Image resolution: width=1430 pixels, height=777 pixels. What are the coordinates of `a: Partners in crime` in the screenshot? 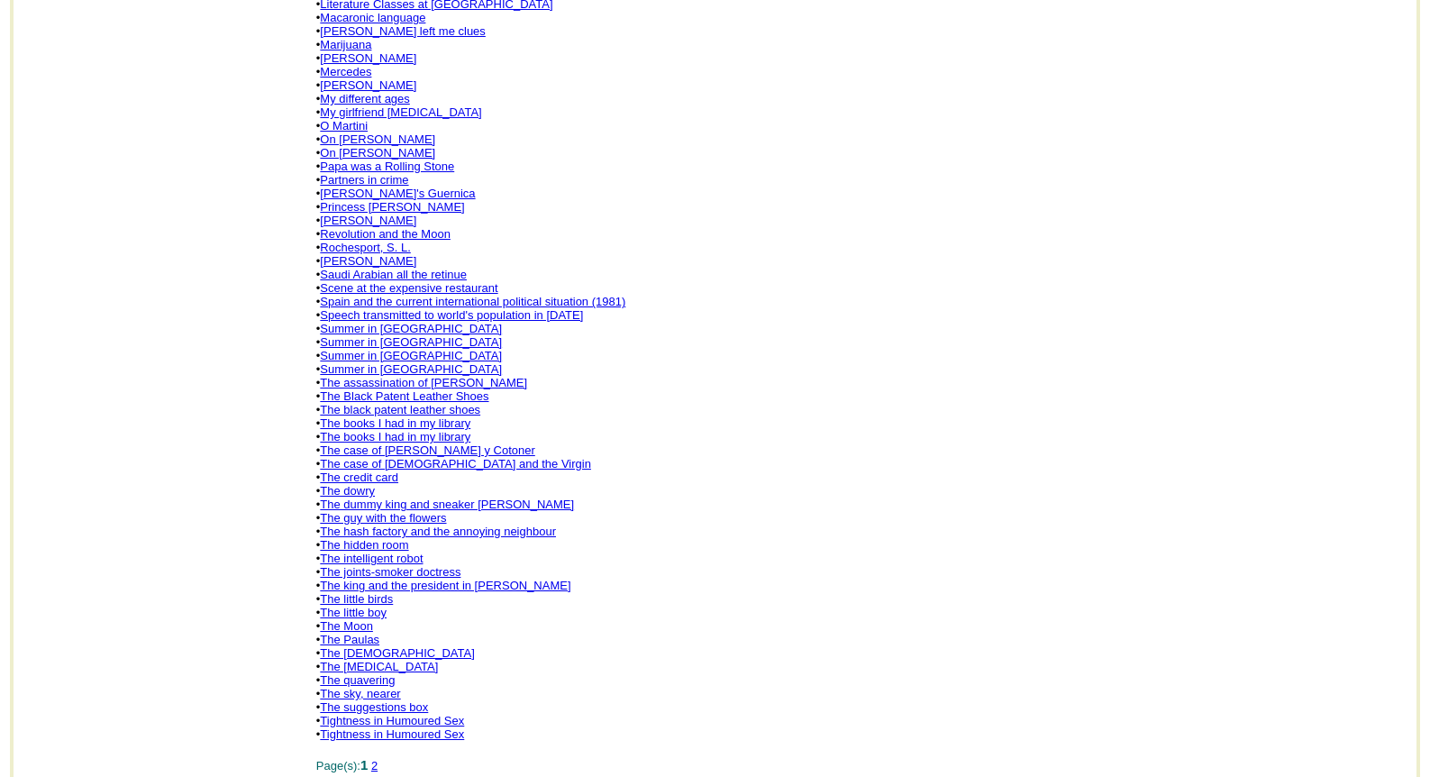 It's located at (364, 179).